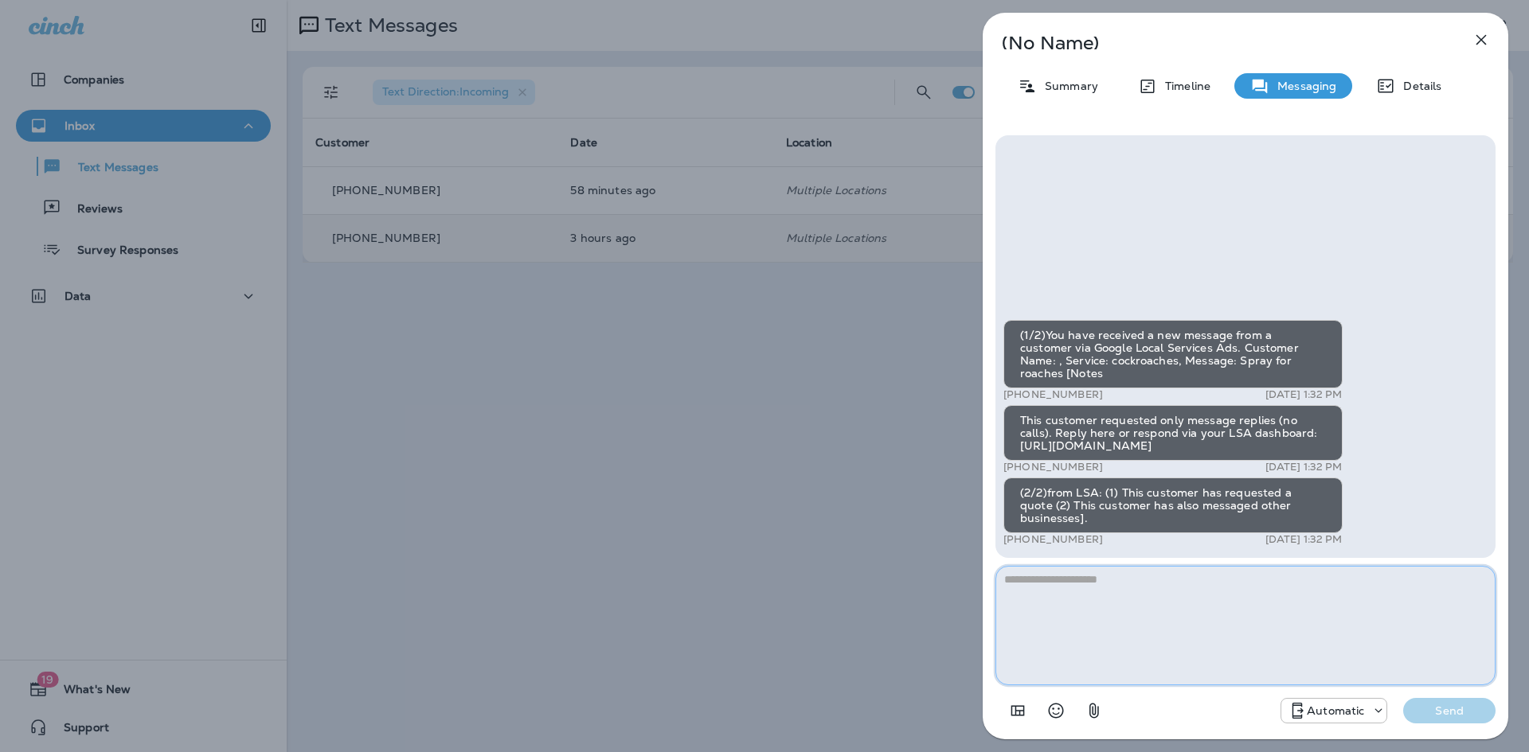  What do you see at coordinates (1173, 506) in the screenshot?
I see `div: (2/2)from LSA: (1) This customer has requested a quote (2) This customer has also messaged other ...` at bounding box center [1173, 506].